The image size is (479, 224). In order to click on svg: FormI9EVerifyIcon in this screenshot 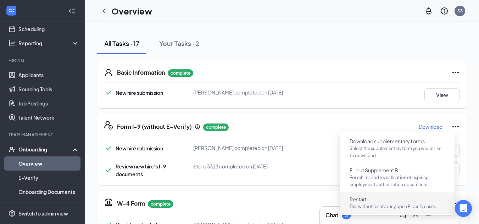, I will do `click(108, 125)`.